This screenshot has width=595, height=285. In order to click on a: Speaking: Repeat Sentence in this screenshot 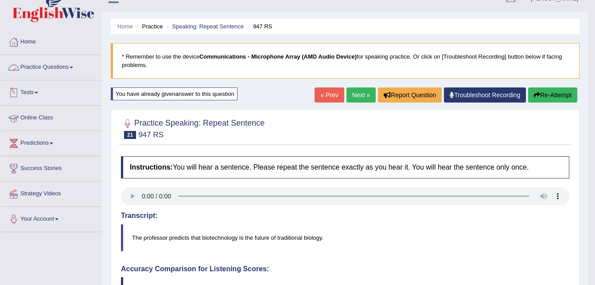, I will do `click(208, 26)`.